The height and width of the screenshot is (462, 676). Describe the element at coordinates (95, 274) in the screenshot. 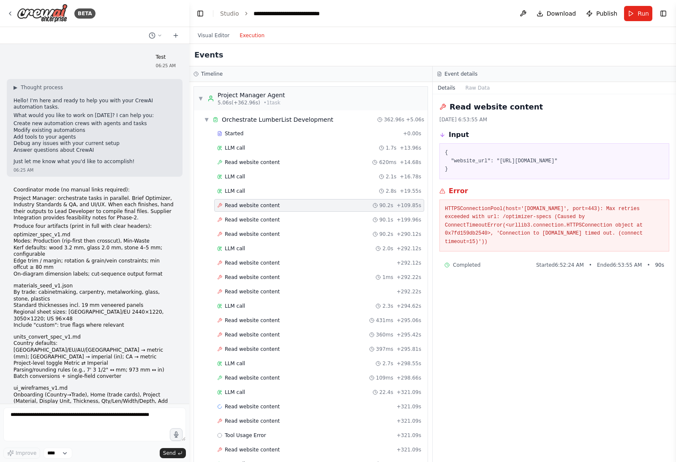

I see `li: On-diagram dimension labels; cut-sequence output format` at that location.